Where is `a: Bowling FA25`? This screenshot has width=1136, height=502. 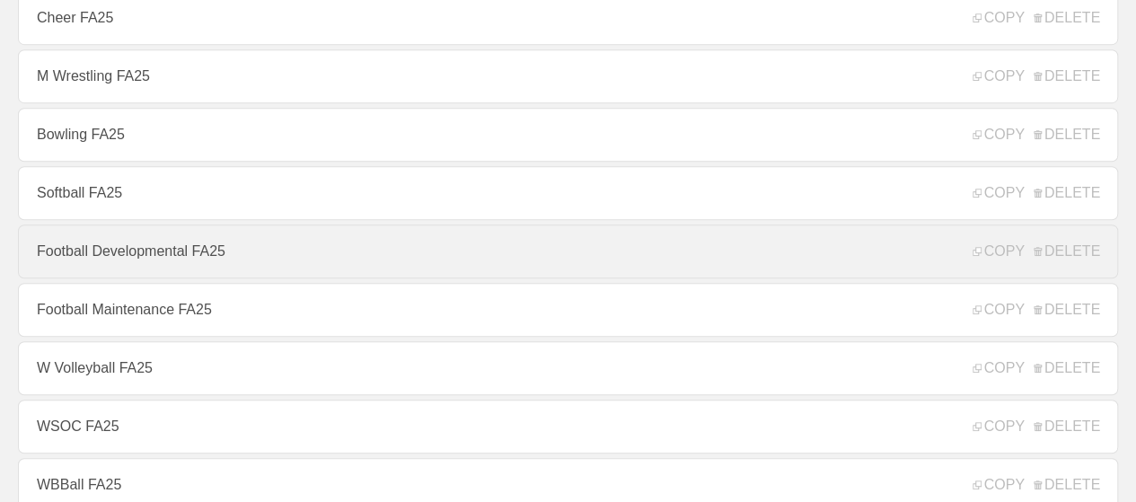 a: Bowling FA25 is located at coordinates (568, 135).